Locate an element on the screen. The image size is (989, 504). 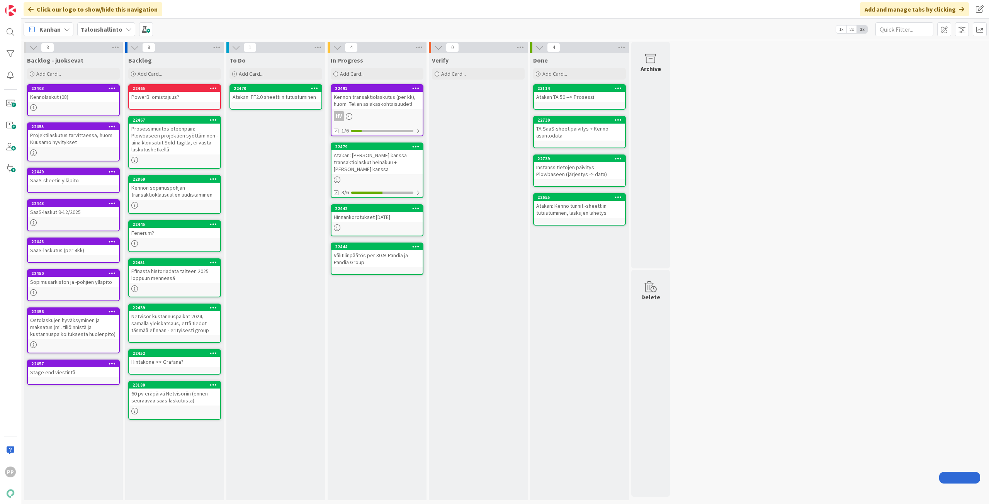
span: In Progress is located at coordinates (347, 60).